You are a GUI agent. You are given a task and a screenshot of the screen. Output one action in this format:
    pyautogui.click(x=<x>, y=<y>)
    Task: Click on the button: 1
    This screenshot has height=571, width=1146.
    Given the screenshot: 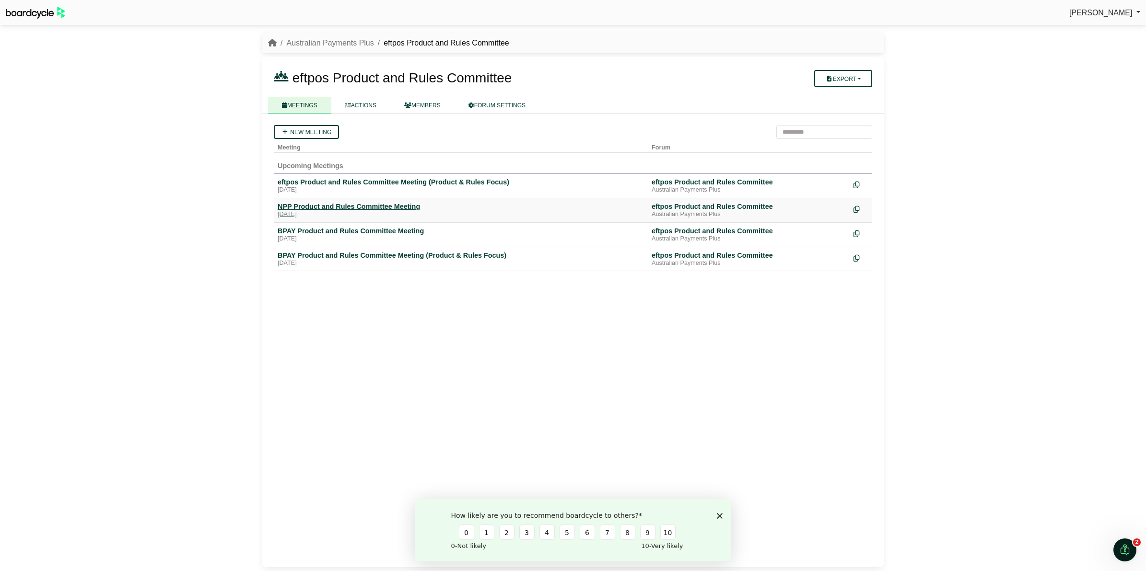 What is the action you would take?
    pyautogui.click(x=72, y=34)
    